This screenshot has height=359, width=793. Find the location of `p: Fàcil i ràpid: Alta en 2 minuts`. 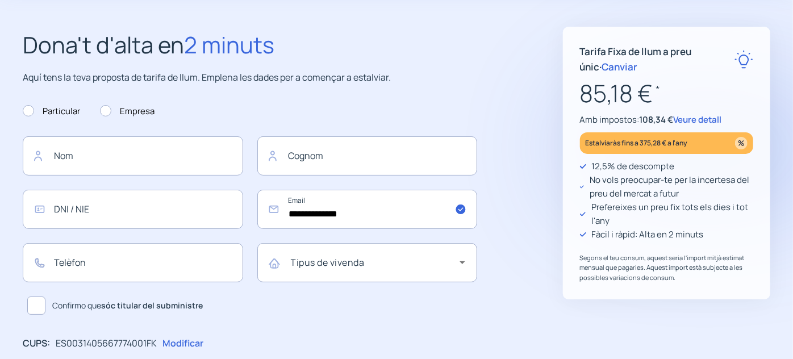

p: Fàcil i ràpid: Alta en 2 minuts is located at coordinates (647, 235).